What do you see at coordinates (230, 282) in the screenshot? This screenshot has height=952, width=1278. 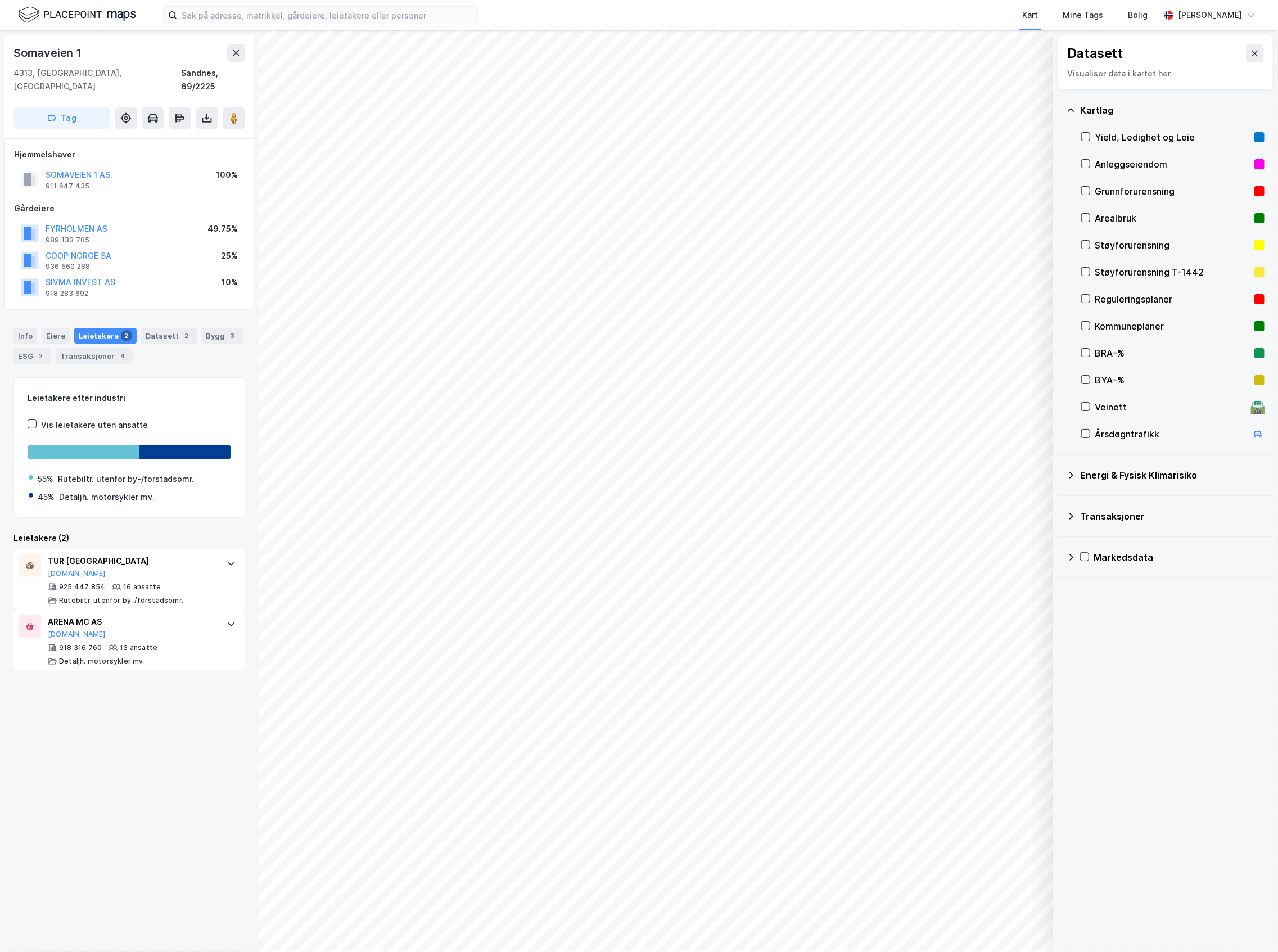 I see `div: 10%` at bounding box center [230, 282].